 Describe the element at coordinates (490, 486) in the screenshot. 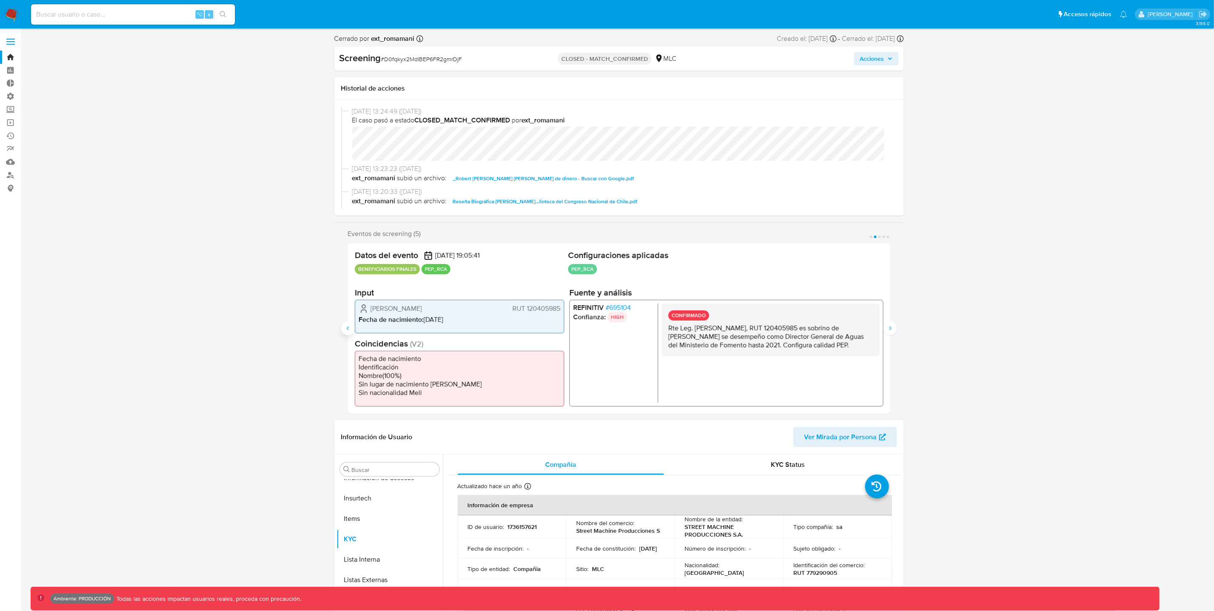

I see `p: Actualizado hace un año` at that location.